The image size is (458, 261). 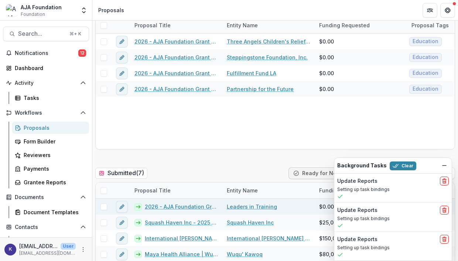 I want to click on a: Leaders in Training, so click(x=252, y=207).